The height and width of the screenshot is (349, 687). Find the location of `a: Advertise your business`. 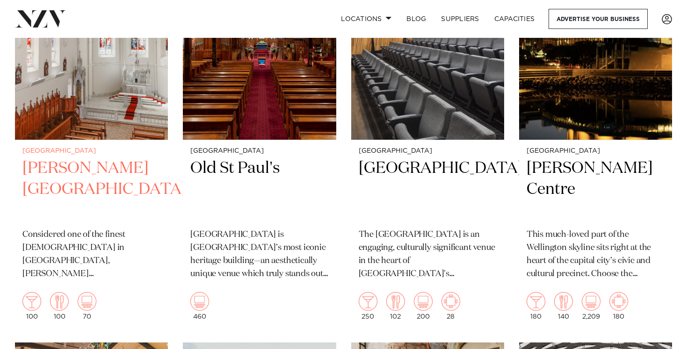

a: Advertise your business is located at coordinates (598, 19).